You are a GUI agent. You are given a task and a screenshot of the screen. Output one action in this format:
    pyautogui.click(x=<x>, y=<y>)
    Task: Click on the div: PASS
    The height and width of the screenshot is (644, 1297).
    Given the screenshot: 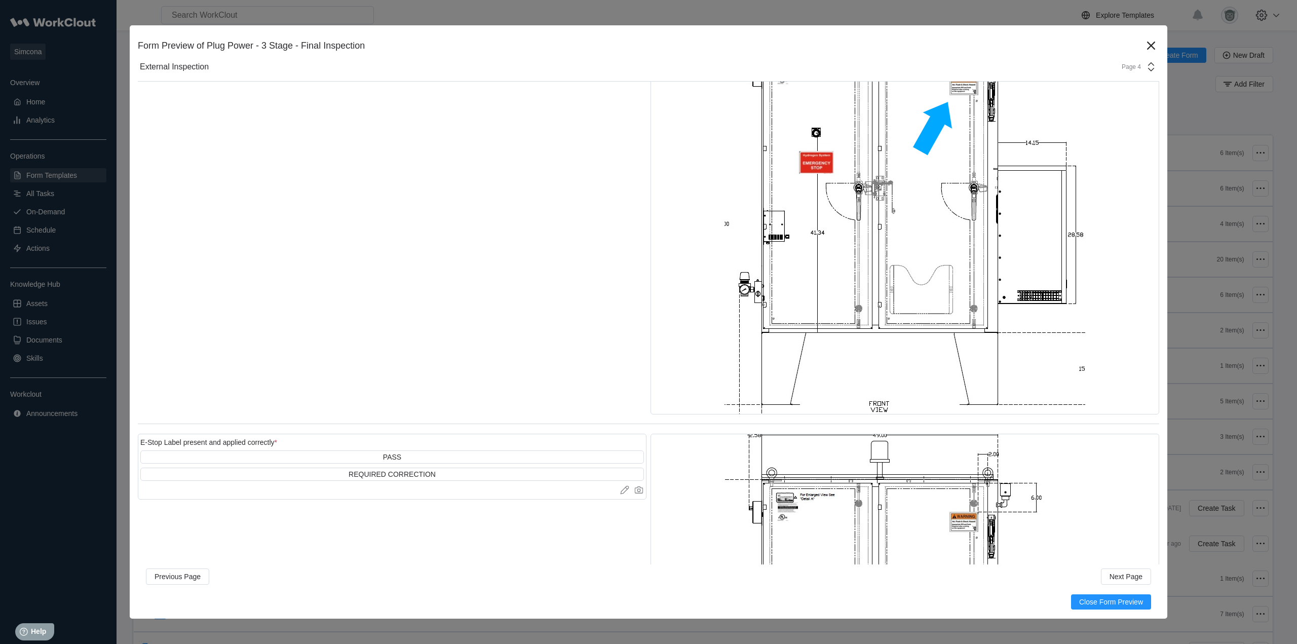 What is the action you would take?
    pyautogui.click(x=392, y=457)
    